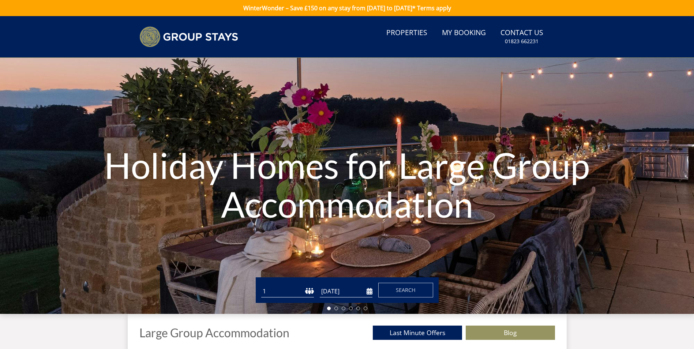  What do you see at coordinates (522, 41) in the screenshot?
I see `small: 01823 662231` at bounding box center [522, 41].